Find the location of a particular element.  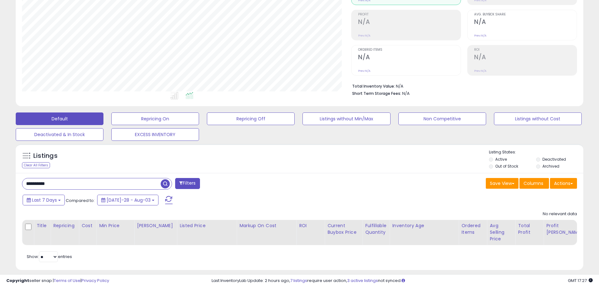

span: Compared to: is located at coordinates (80, 200).